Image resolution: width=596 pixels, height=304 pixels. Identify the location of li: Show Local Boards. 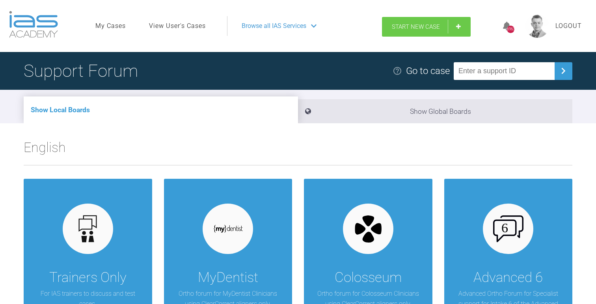
(161, 110).